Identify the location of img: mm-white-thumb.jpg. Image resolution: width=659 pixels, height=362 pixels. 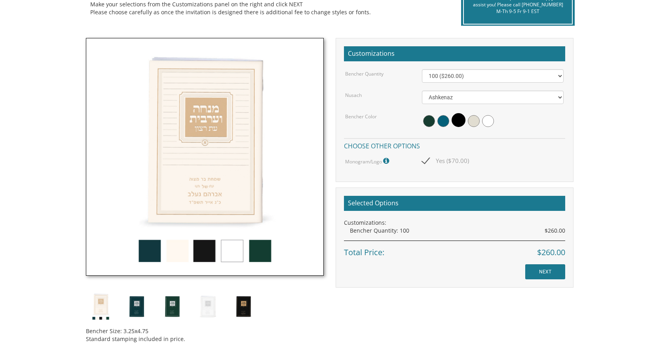
(207, 306).